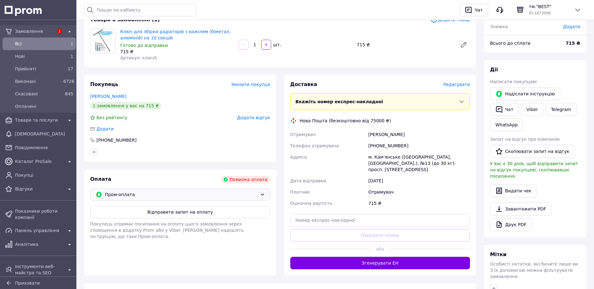 This screenshot has width=594, height=289. Describe the element at coordinates (277, 45) in the screenshot. I see `div: шт.` at that location.